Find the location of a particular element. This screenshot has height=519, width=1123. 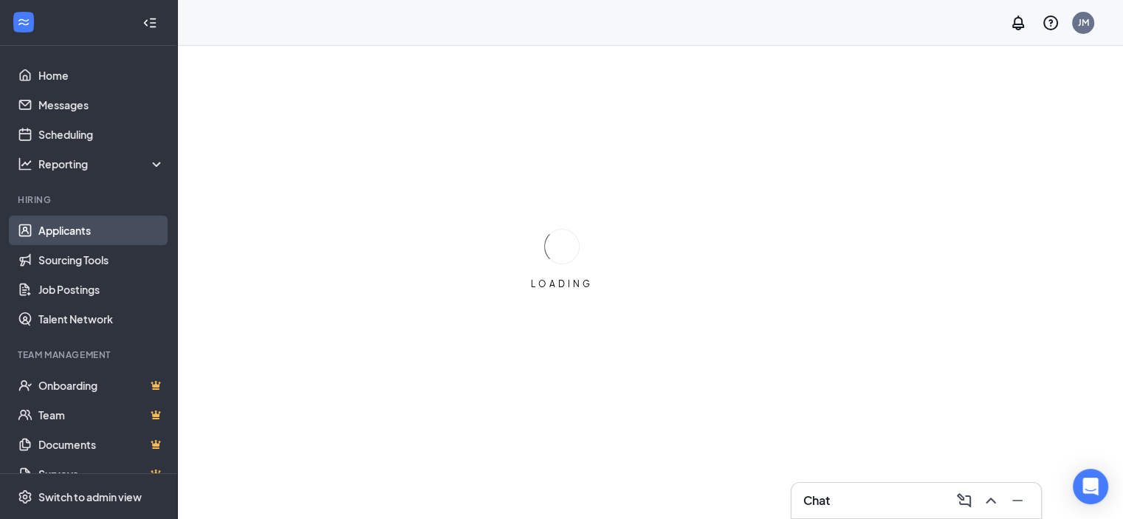

a: Talent Network is located at coordinates (101, 319).